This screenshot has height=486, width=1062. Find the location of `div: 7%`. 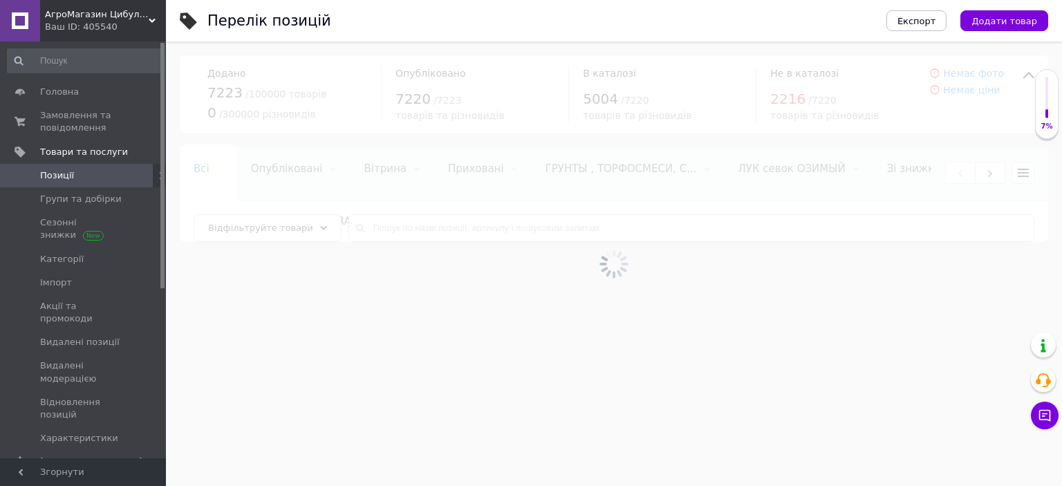

div: 7% is located at coordinates (1046, 126).